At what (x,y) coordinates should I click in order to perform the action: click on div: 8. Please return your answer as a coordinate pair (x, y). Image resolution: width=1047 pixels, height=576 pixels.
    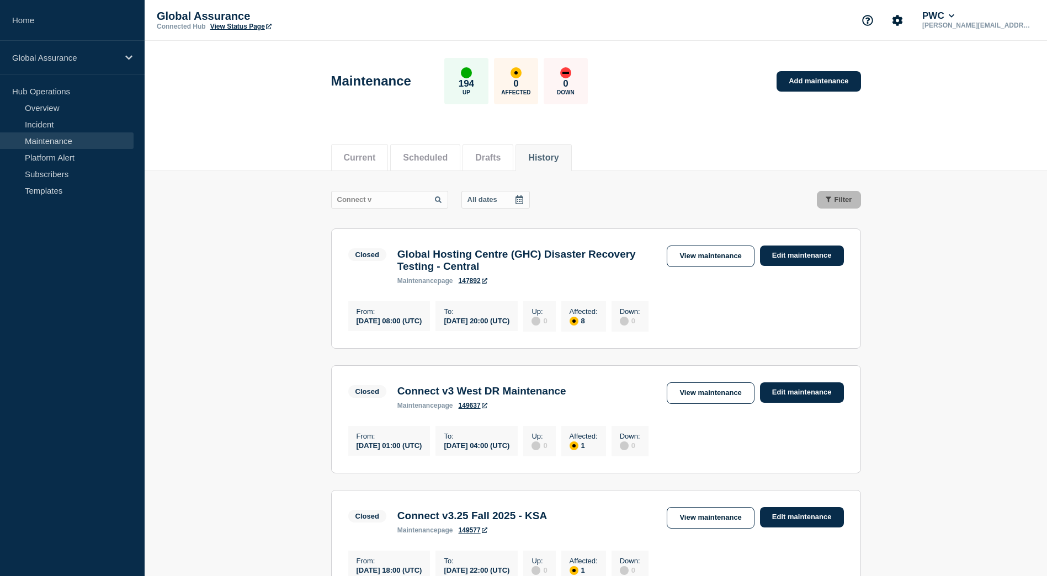
    Looking at the image, I should click on (584, 321).